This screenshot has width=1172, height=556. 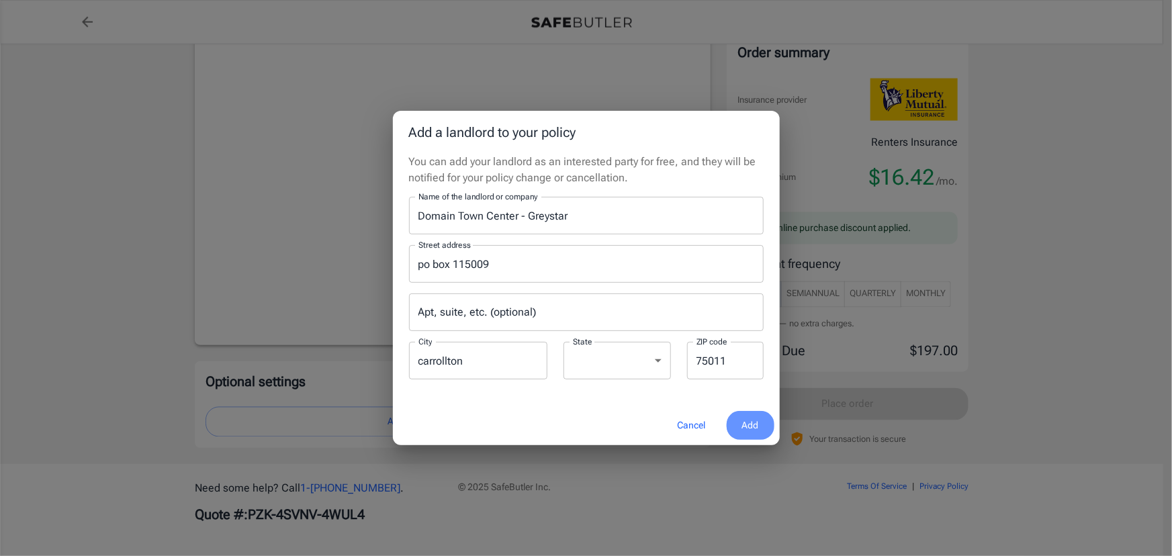 What do you see at coordinates (425, 341) in the screenshot?
I see `label: City` at bounding box center [425, 341].